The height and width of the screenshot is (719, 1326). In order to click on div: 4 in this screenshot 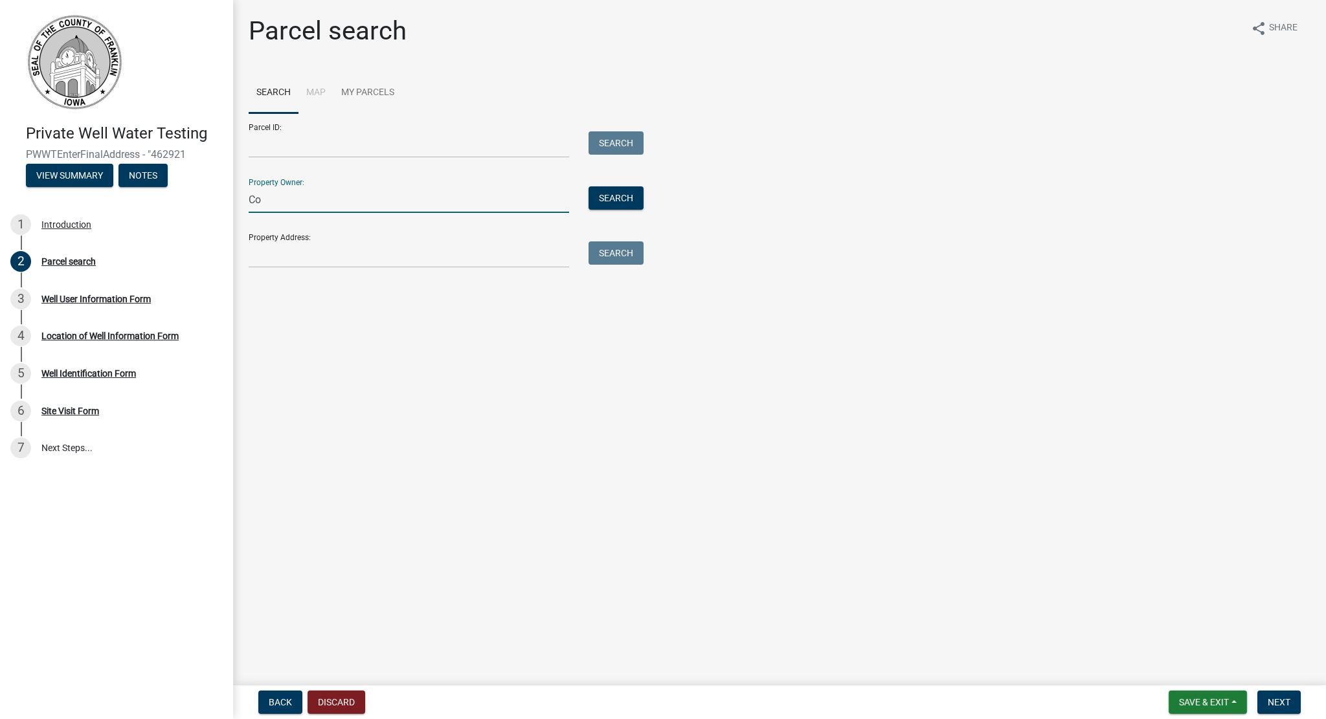, I will do `click(21, 336)`.